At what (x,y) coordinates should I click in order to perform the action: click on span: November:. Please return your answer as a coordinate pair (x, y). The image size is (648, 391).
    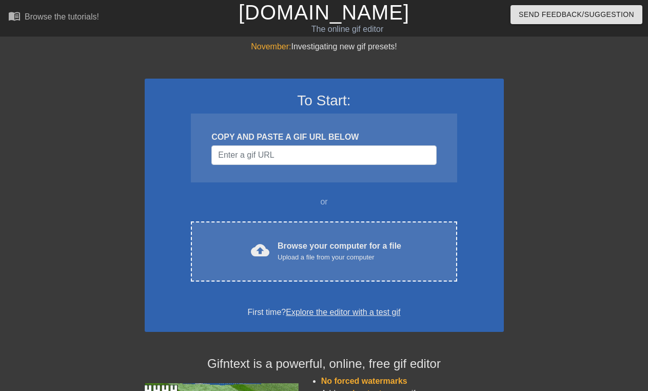
    Looking at the image, I should click on (271, 46).